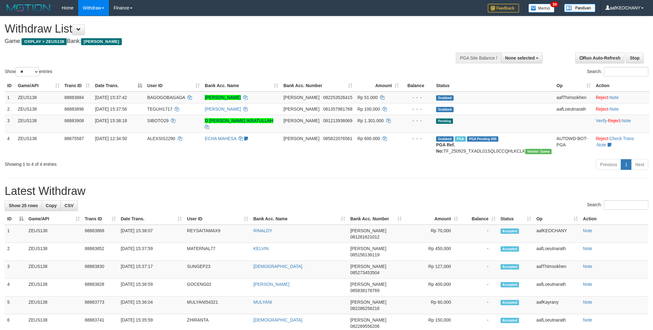 The width and height of the screenshot is (653, 330). Describe the element at coordinates (10, 86) in the screenshot. I see `th: ID` at that location.